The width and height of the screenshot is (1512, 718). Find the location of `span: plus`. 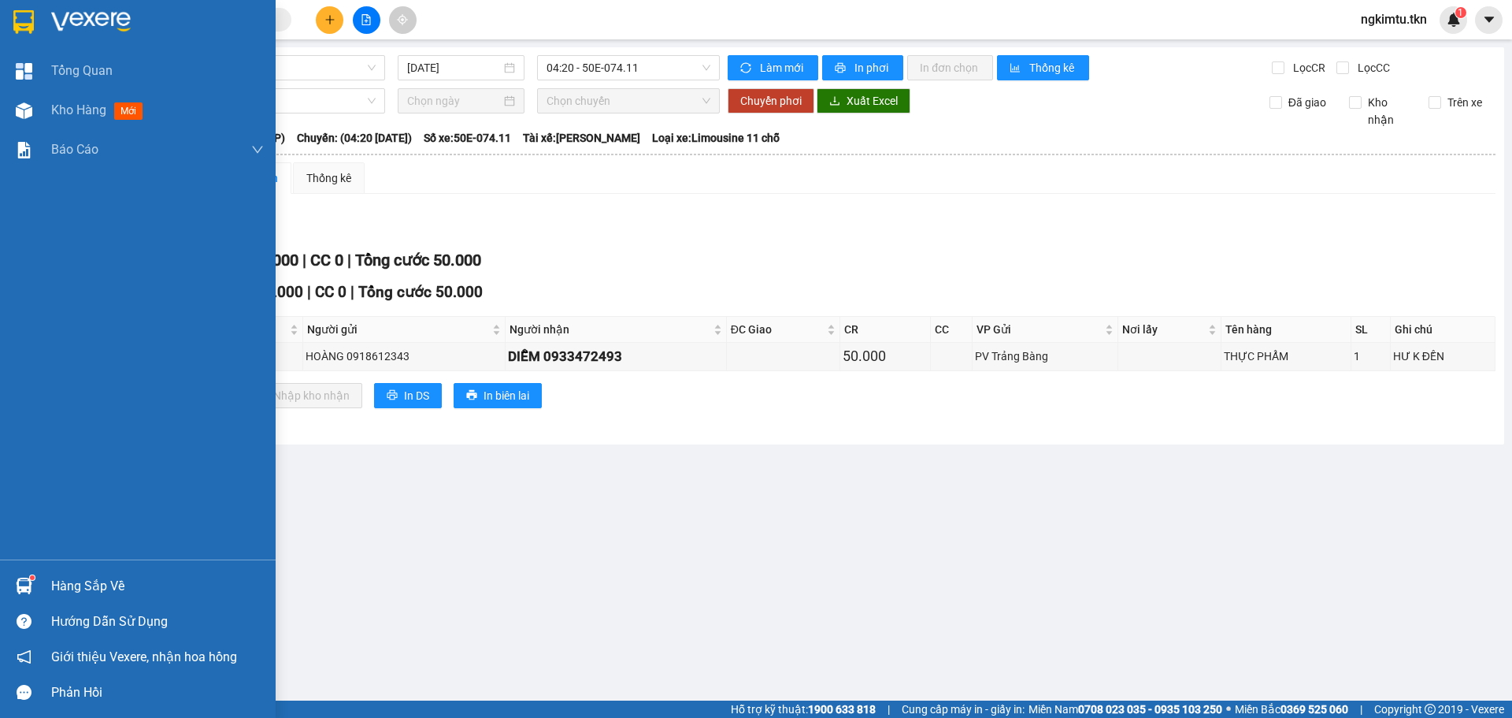

span: plus is located at coordinates (330, 20).